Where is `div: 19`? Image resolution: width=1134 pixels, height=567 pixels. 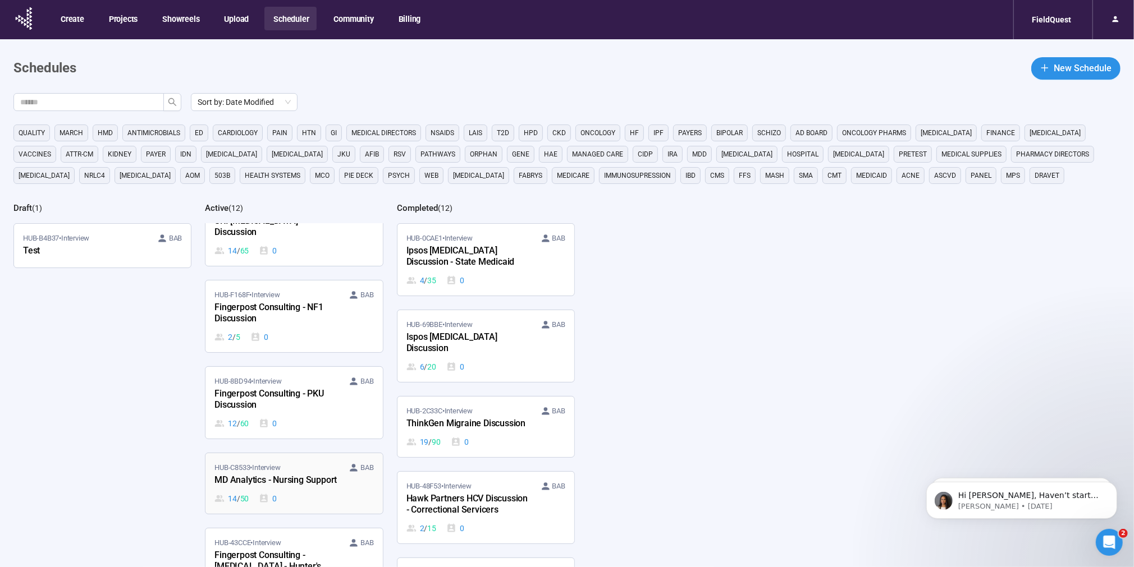
div: 19 is located at coordinates (423, 442).